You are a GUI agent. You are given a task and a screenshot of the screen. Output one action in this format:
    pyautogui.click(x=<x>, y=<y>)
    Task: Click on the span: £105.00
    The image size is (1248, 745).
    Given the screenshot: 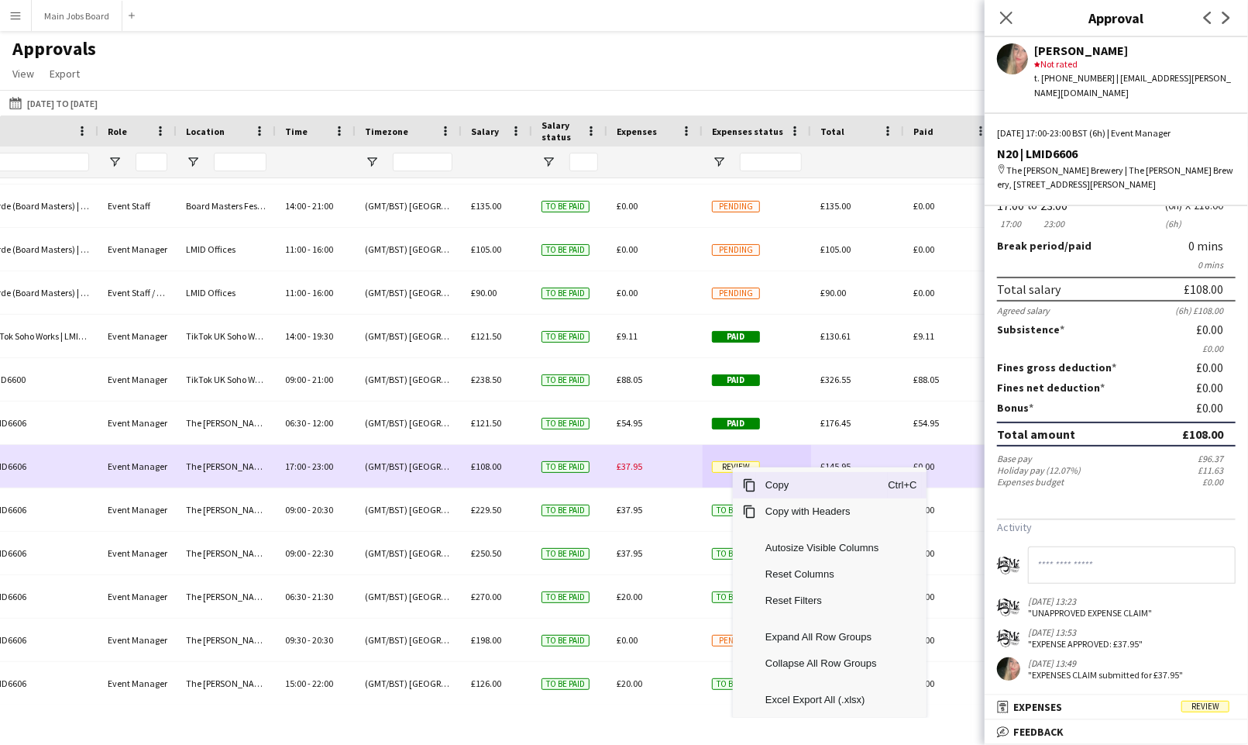 What is the action you would take?
    pyautogui.click(x=486, y=249)
    